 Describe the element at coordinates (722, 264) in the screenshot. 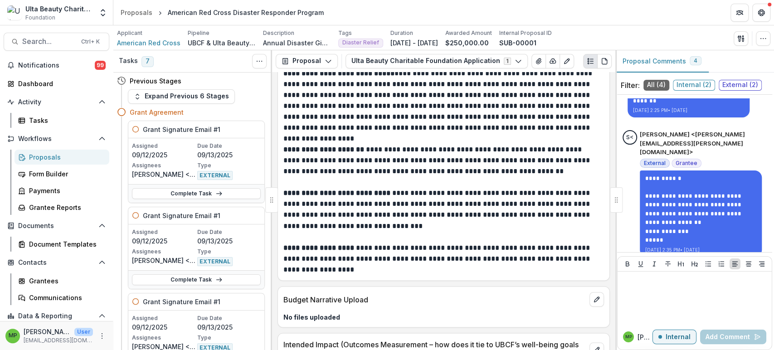

I see `button: Ordered List` at that location.